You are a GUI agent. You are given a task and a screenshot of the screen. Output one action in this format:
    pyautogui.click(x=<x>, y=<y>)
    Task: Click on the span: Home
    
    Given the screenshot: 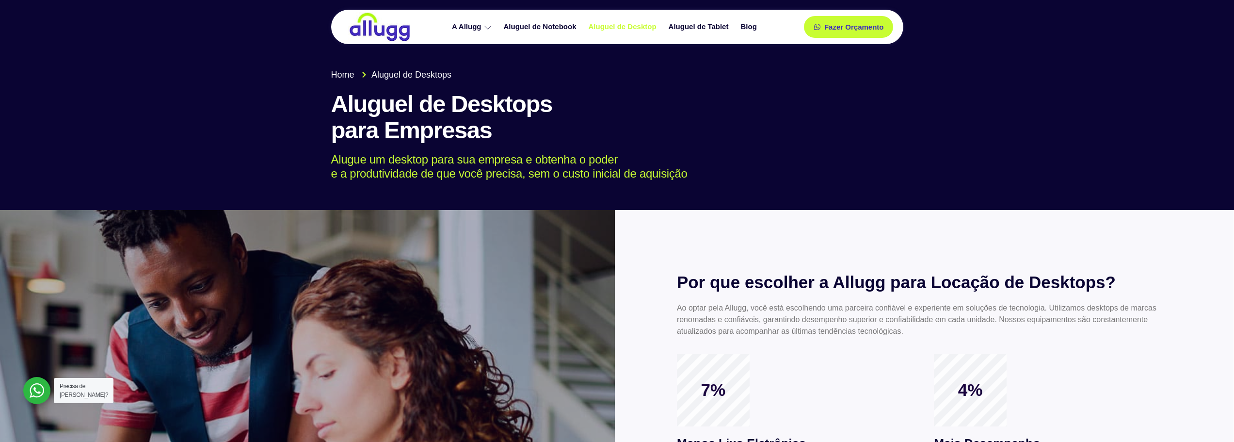 What is the action you would take?
    pyautogui.click(x=343, y=75)
    